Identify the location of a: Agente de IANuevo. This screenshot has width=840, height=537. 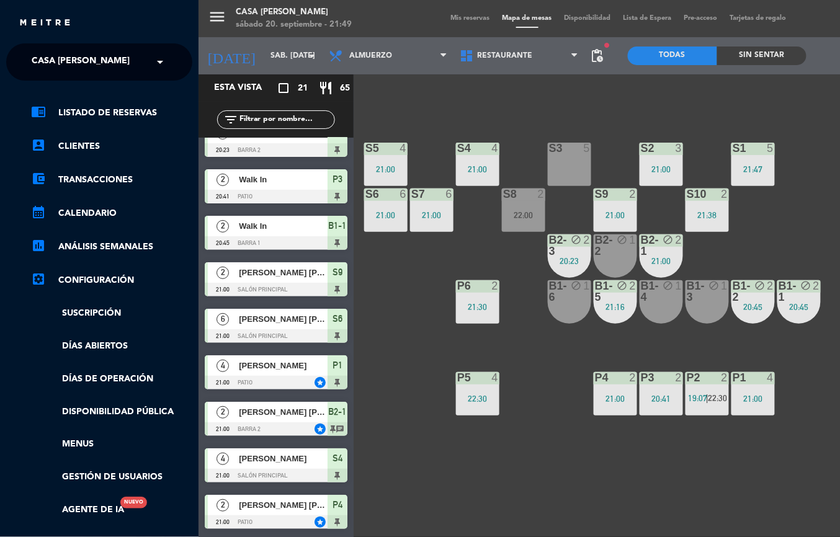
(78, 510).